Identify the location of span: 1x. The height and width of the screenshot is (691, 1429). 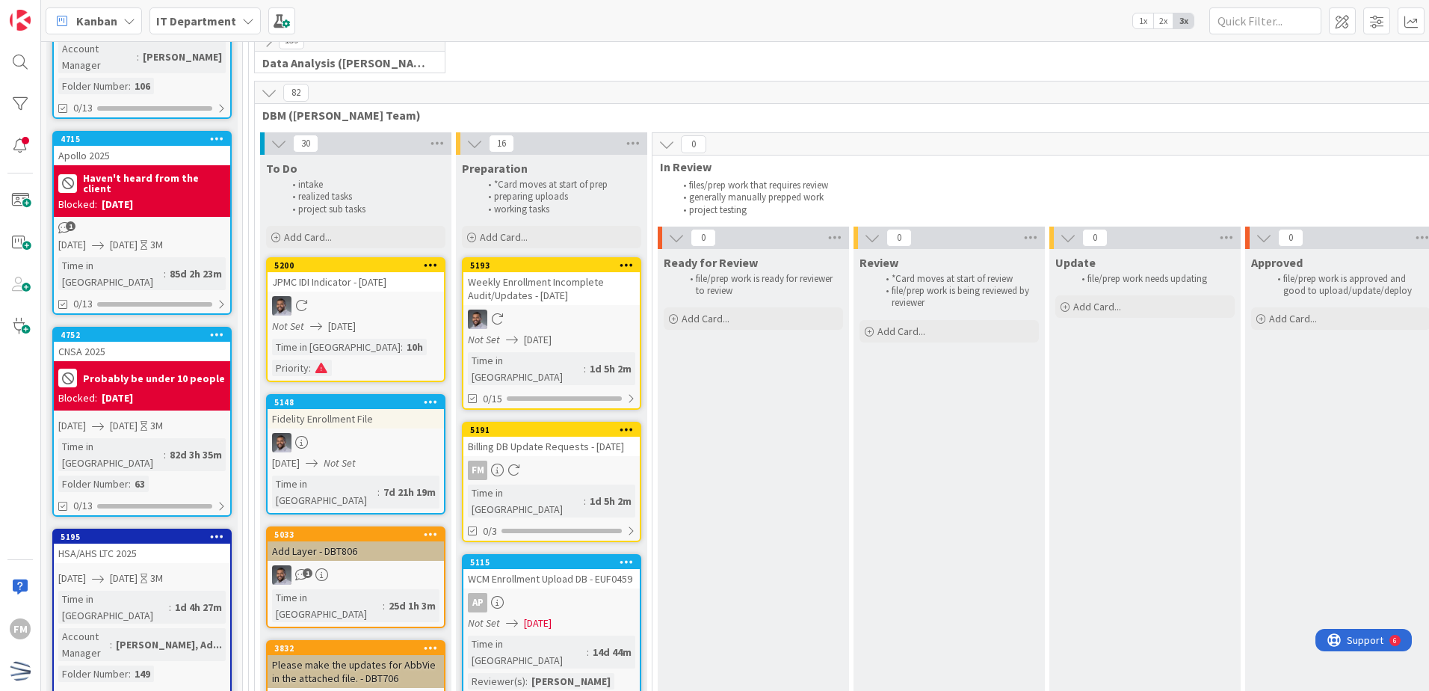
(1143, 21).